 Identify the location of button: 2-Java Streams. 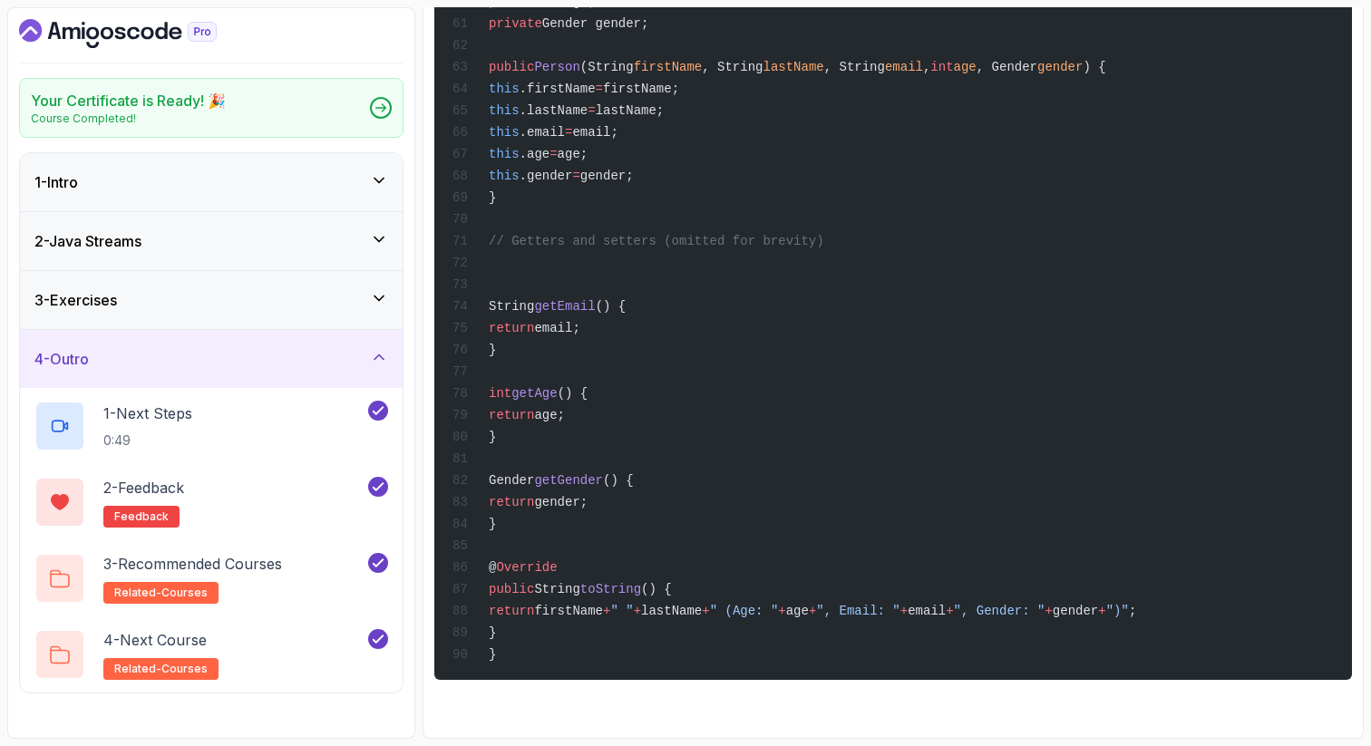
(211, 241).